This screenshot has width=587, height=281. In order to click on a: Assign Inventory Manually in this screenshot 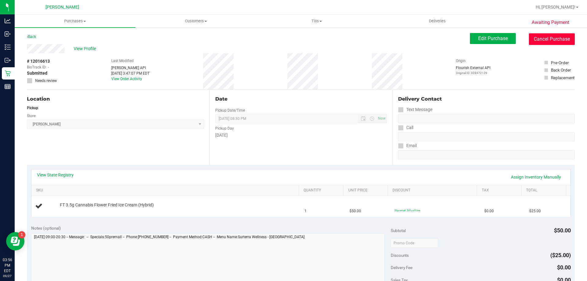, I will do `click(536, 177)`.